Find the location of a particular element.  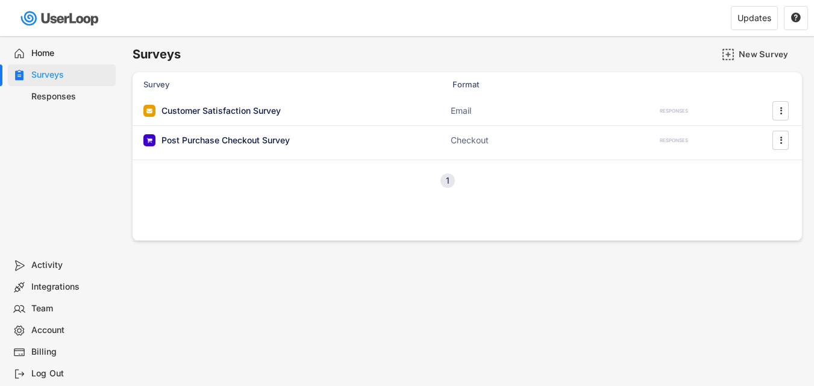

div: Format is located at coordinates (513, 84).